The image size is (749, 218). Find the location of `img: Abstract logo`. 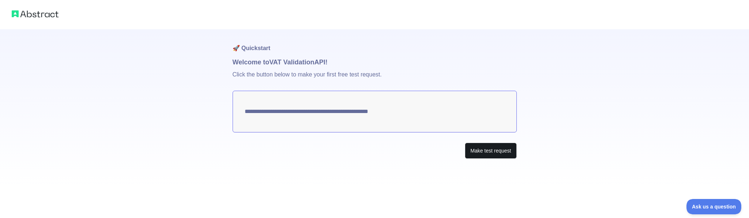

img: Abstract logo is located at coordinates (35, 14).